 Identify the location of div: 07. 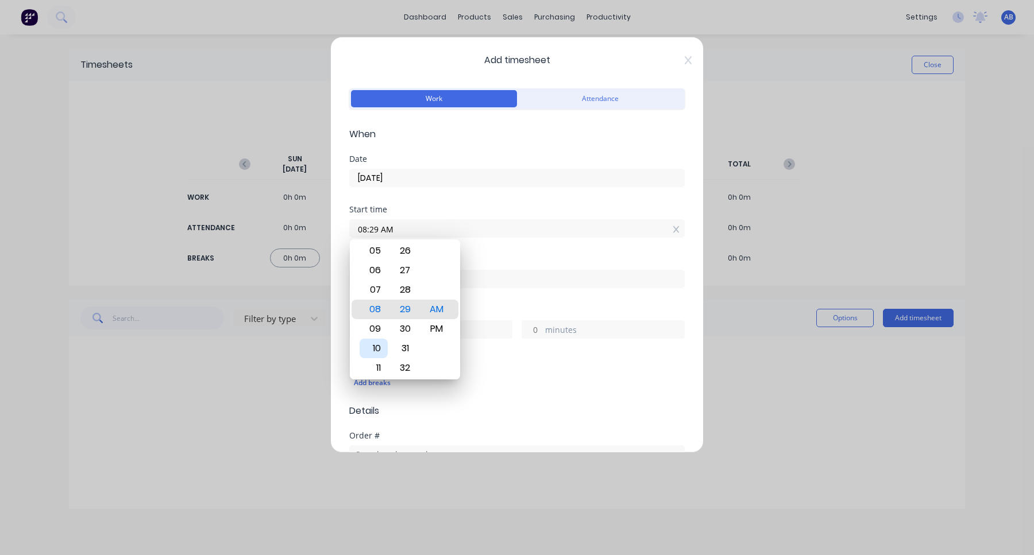
(373, 290).